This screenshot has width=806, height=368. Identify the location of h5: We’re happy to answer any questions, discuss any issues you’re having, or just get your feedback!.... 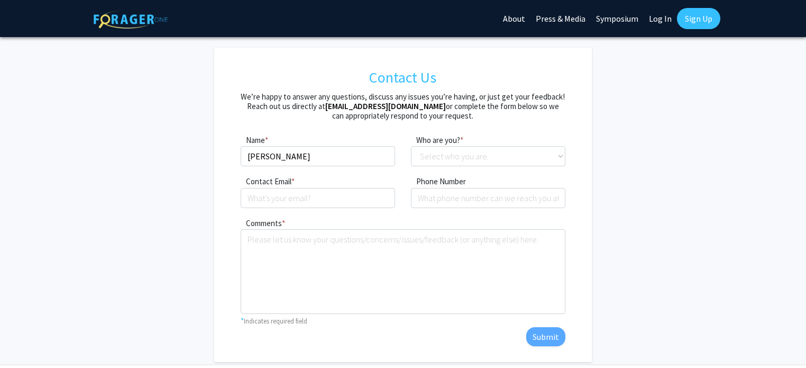
(402, 106).